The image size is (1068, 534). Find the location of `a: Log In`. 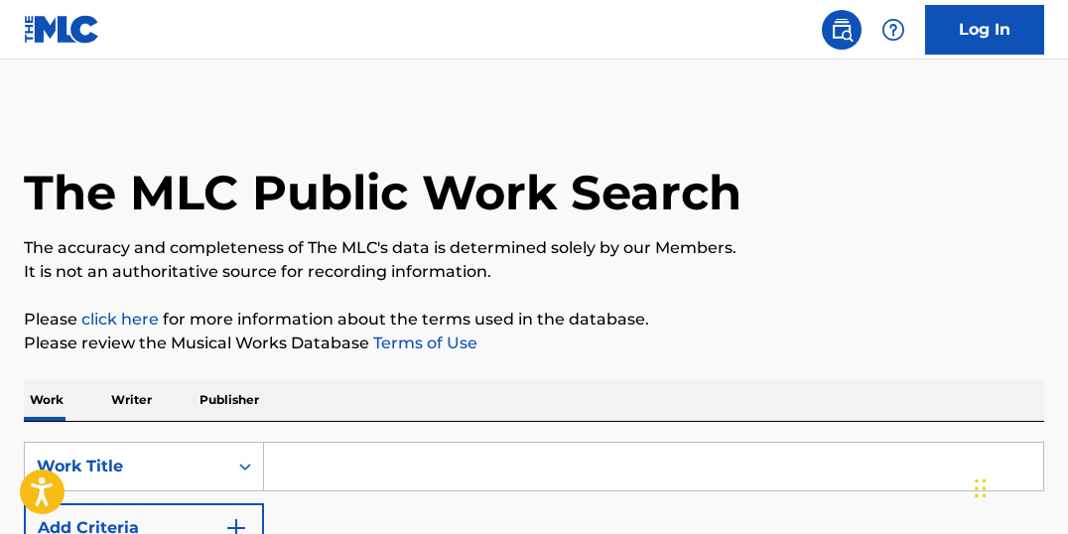

a: Log In is located at coordinates (985, 30).